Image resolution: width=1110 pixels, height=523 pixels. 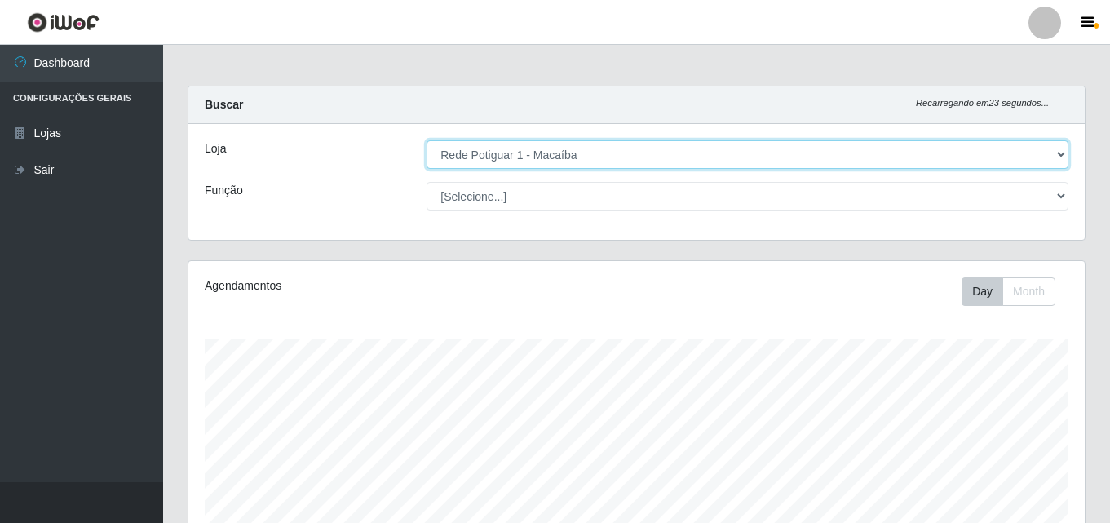 What do you see at coordinates (378, 285) in the screenshot?
I see `div: Agendamentos` at bounding box center [378, 285].